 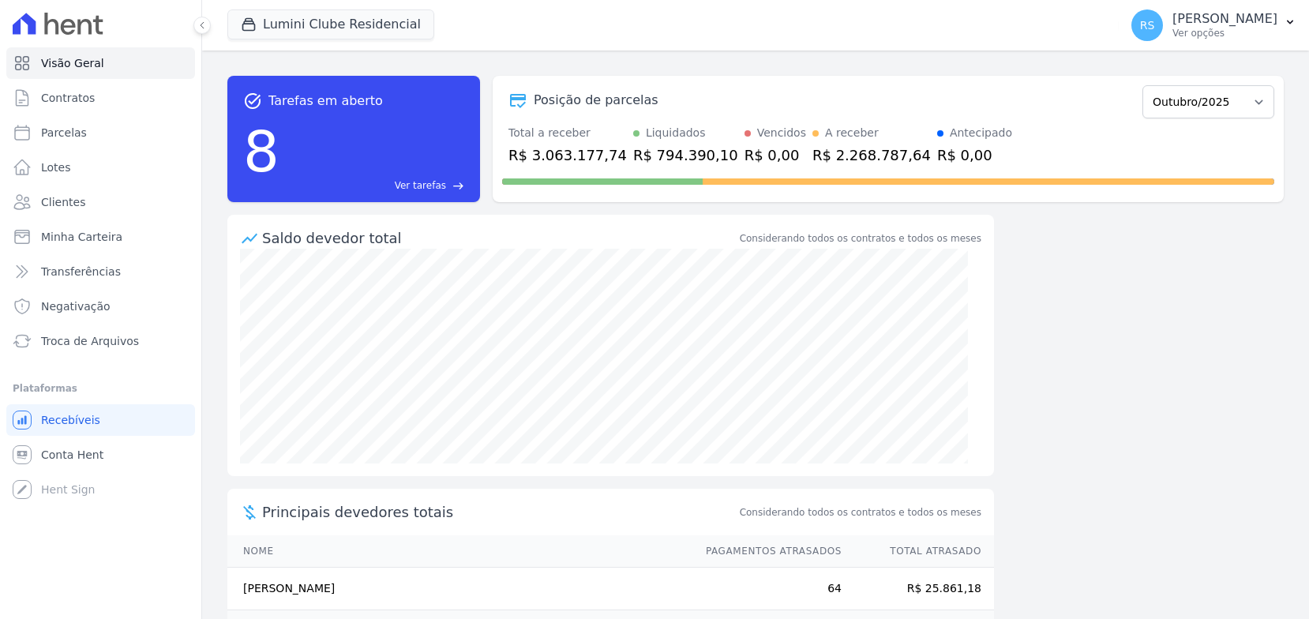 I want to click on div: Antecipado, so click(x=981, y=133).